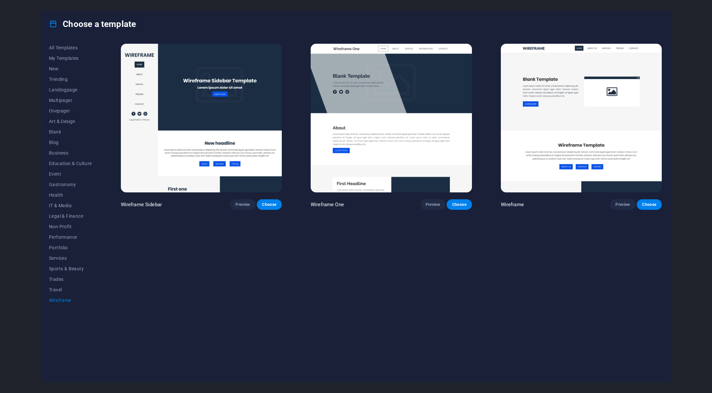 The height and width of the screenshot is (393, 712). I want to click on span: IT & Media, so click(70, 205).